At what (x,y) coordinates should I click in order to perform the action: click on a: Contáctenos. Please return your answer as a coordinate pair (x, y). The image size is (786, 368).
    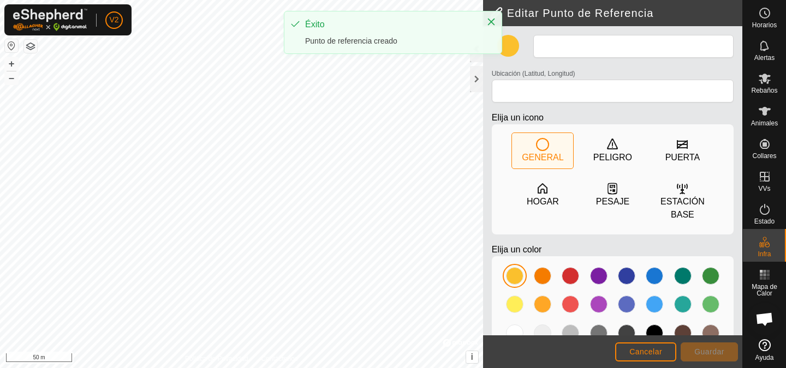
    Looking at the image, I should click on (279, 359).